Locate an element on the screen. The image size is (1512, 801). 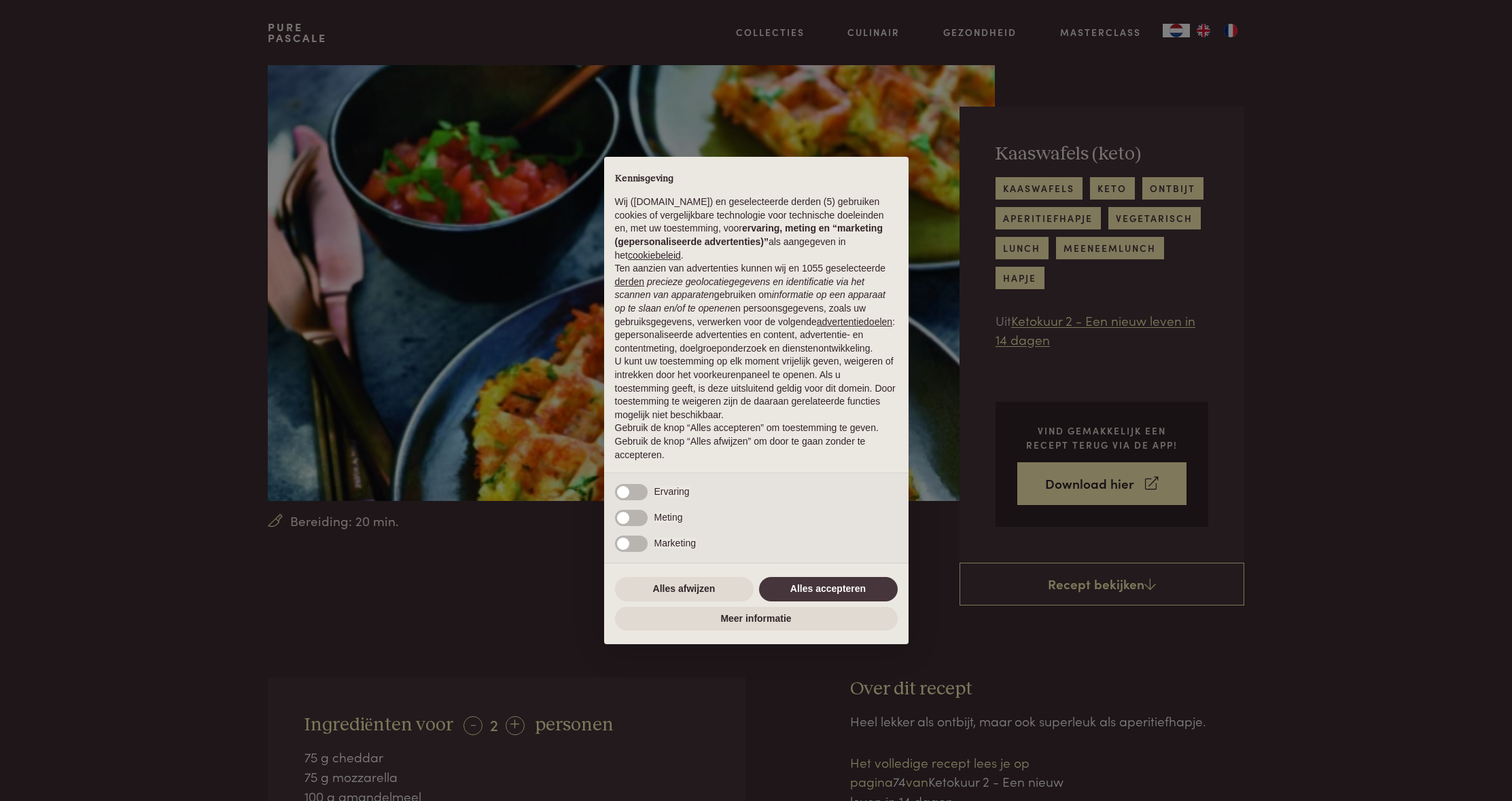
h2: Kennisgeving is located at coordinates (756, 179).